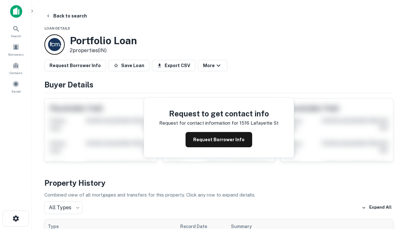 This screenshot has width=406, height=229. I want to click on h4: Buyer Details, so click(219, 84).